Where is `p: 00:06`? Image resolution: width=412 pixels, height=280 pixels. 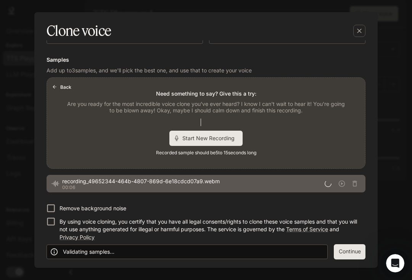 p: 00:06 is located at coordinates (193, 188).